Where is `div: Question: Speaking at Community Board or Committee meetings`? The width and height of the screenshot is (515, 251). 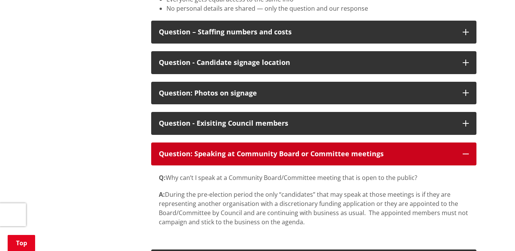
div: Question: Speaking at Community Board or Committee meetings is located at coordinates (307, 154).